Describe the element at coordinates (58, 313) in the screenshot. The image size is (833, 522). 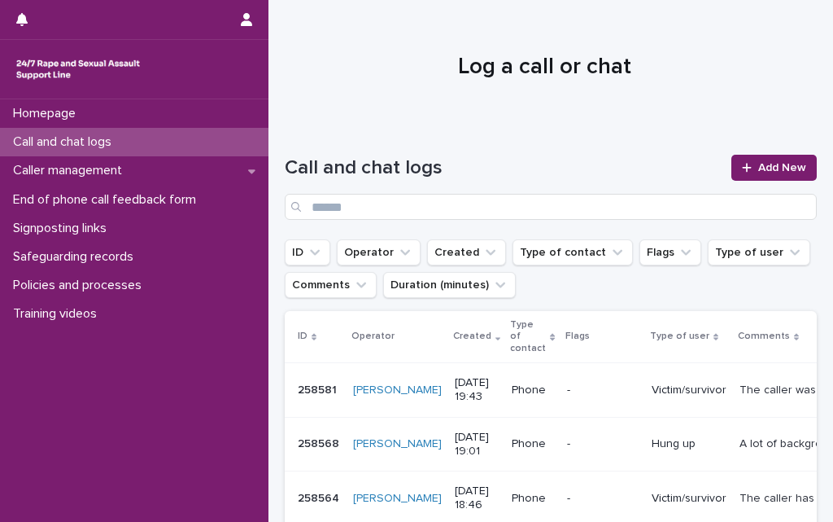
I see `p: Training videos` at that location.